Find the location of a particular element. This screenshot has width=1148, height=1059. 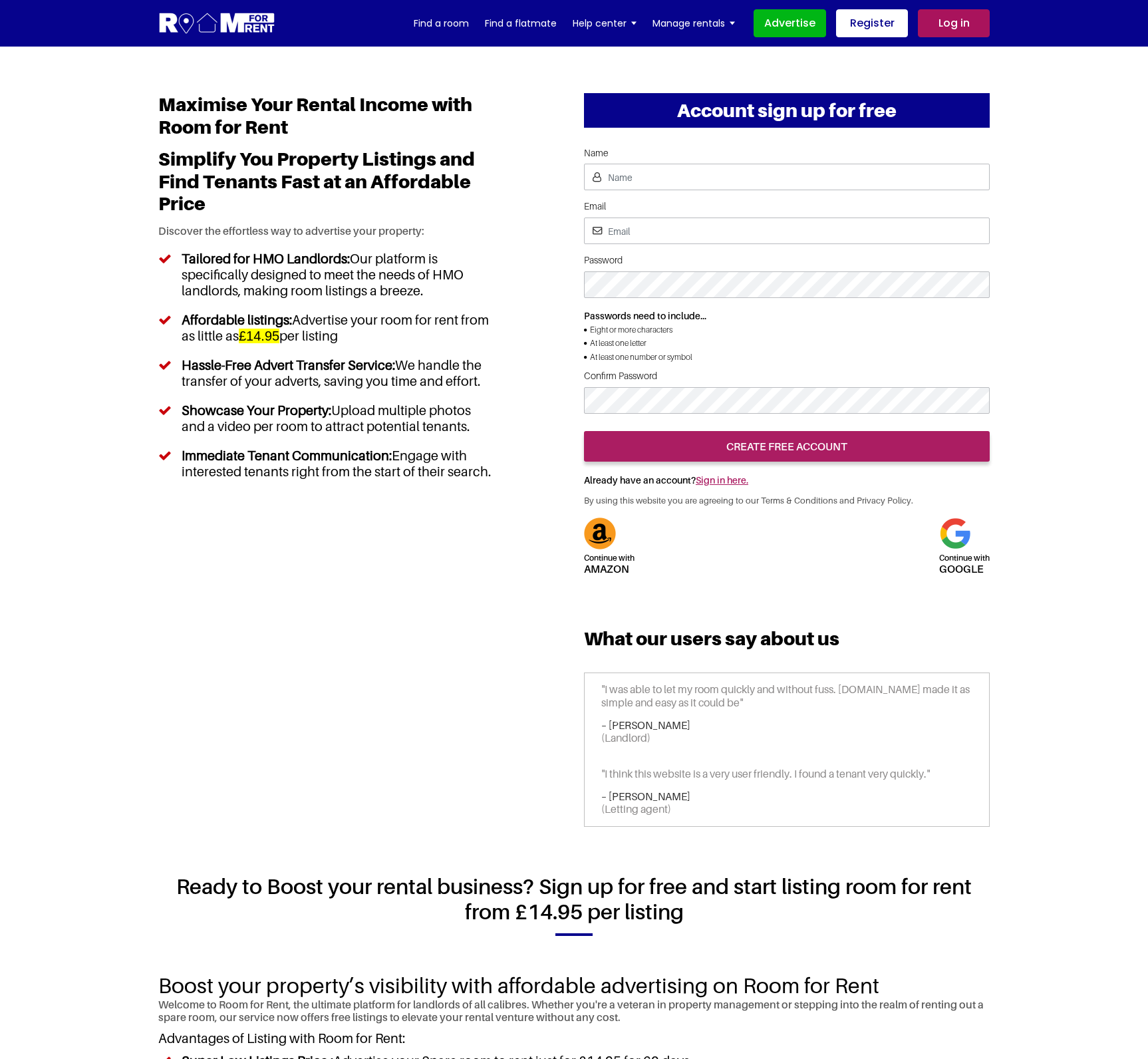

input: Email is located at coordinates (787, 231).